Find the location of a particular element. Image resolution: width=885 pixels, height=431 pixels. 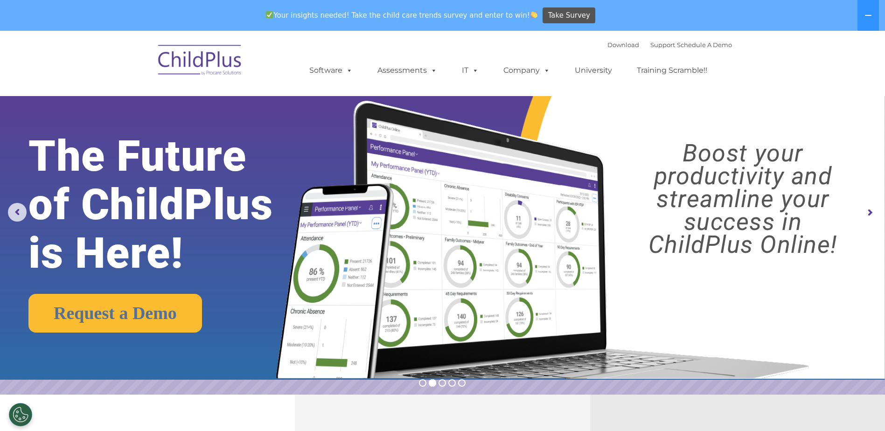

rs-layer: Boost your productivity and streamline your success in ChildPlus Online! is located at coordinates (742, 199).